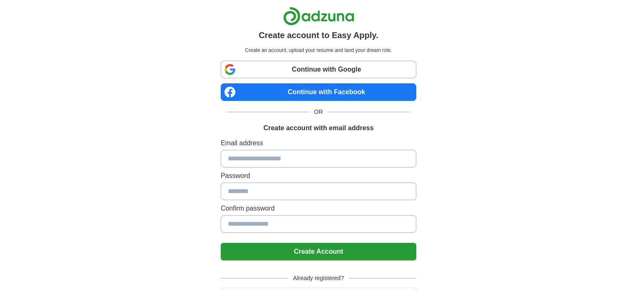 Image resolution: width=637 pixels, height=291 pixels. Describe the element at coordinates (318, 128) in the screenshot. I see `h1: Create account with email address` at that location.